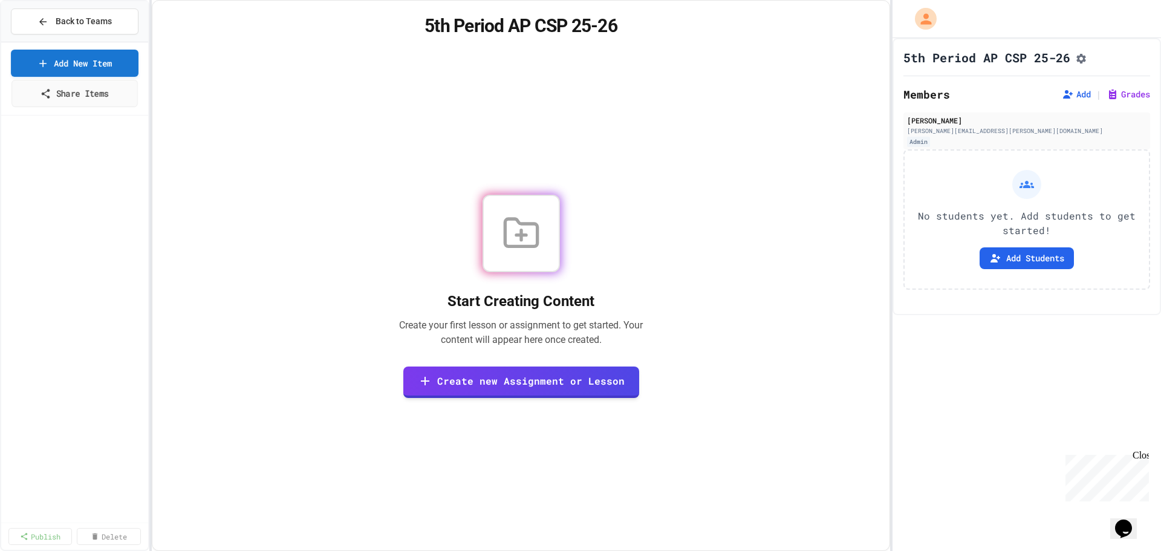  Describe the element at coordinates (108, 536) in the screenshot. I see `a: Delete` at that location.